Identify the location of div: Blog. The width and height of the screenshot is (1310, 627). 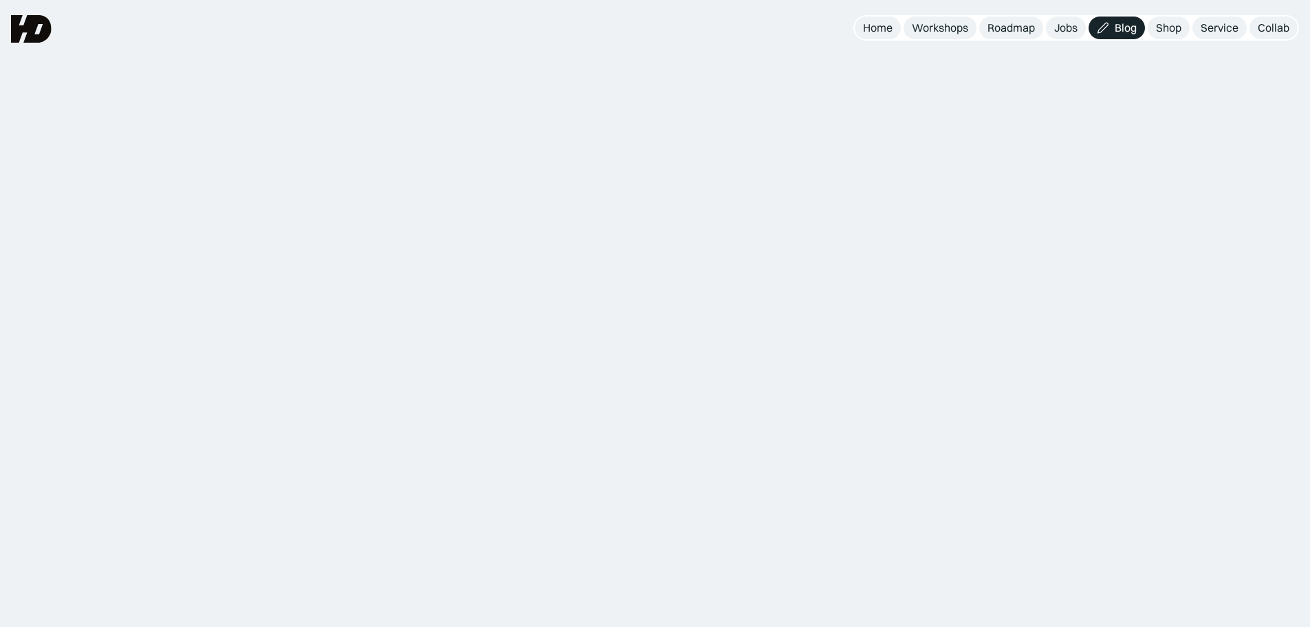
(1126, 28).